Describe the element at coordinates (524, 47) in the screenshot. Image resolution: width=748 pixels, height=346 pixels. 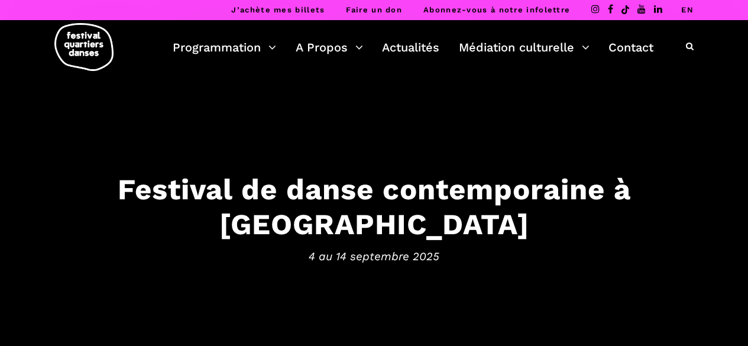
I see `a: Médiation culturelle` at that location.